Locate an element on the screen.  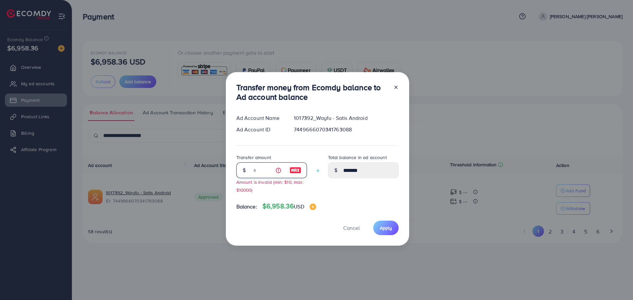
label: Transfer amount is located at coordinates (253, 158).